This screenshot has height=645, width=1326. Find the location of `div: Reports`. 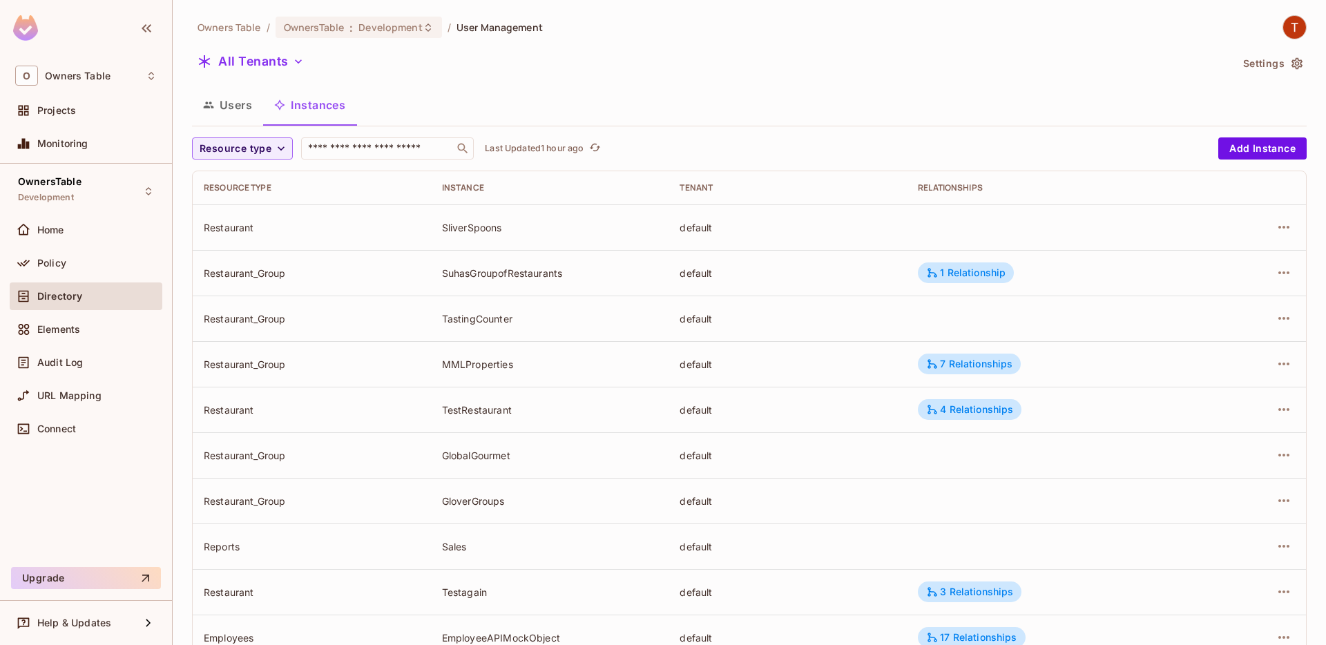

div: Reports is located at coordinates (312, 546).